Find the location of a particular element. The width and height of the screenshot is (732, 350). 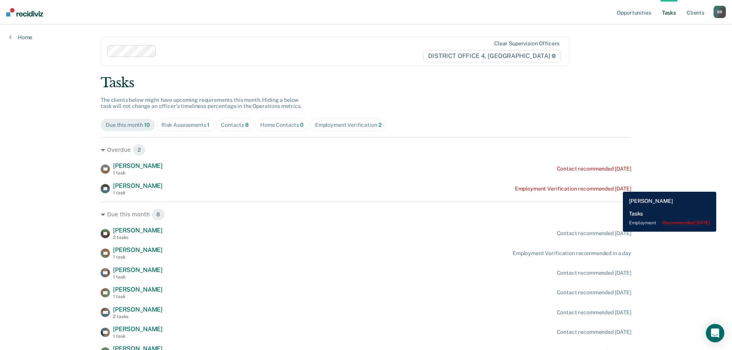

div: Overdue 2 is located at coordinates (366, 150).